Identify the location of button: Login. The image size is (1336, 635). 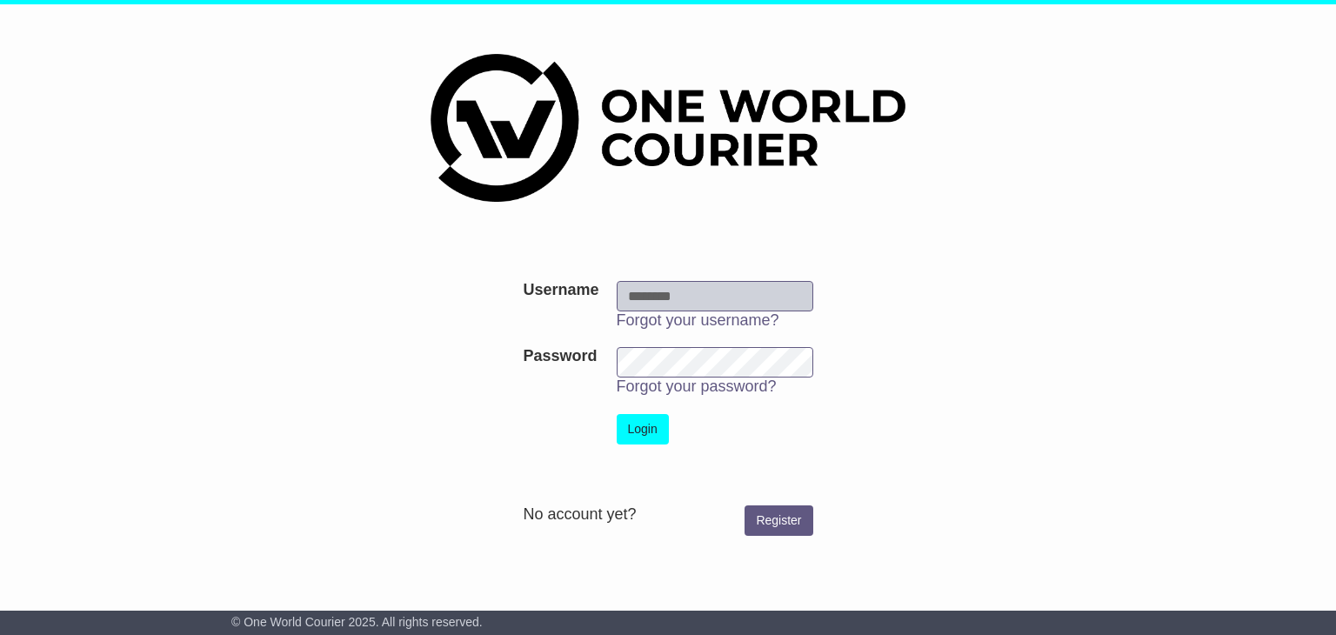
(643, 429).